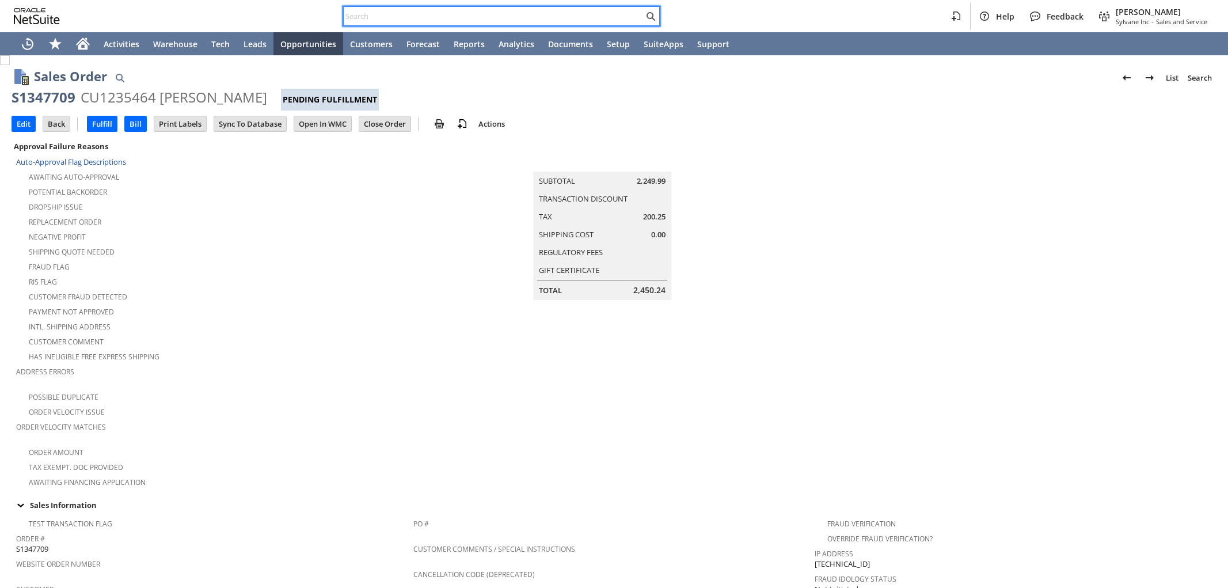  Describe the element at coordinates (614, 505) in the screenshot. I see `td: Sales Information` at that location.